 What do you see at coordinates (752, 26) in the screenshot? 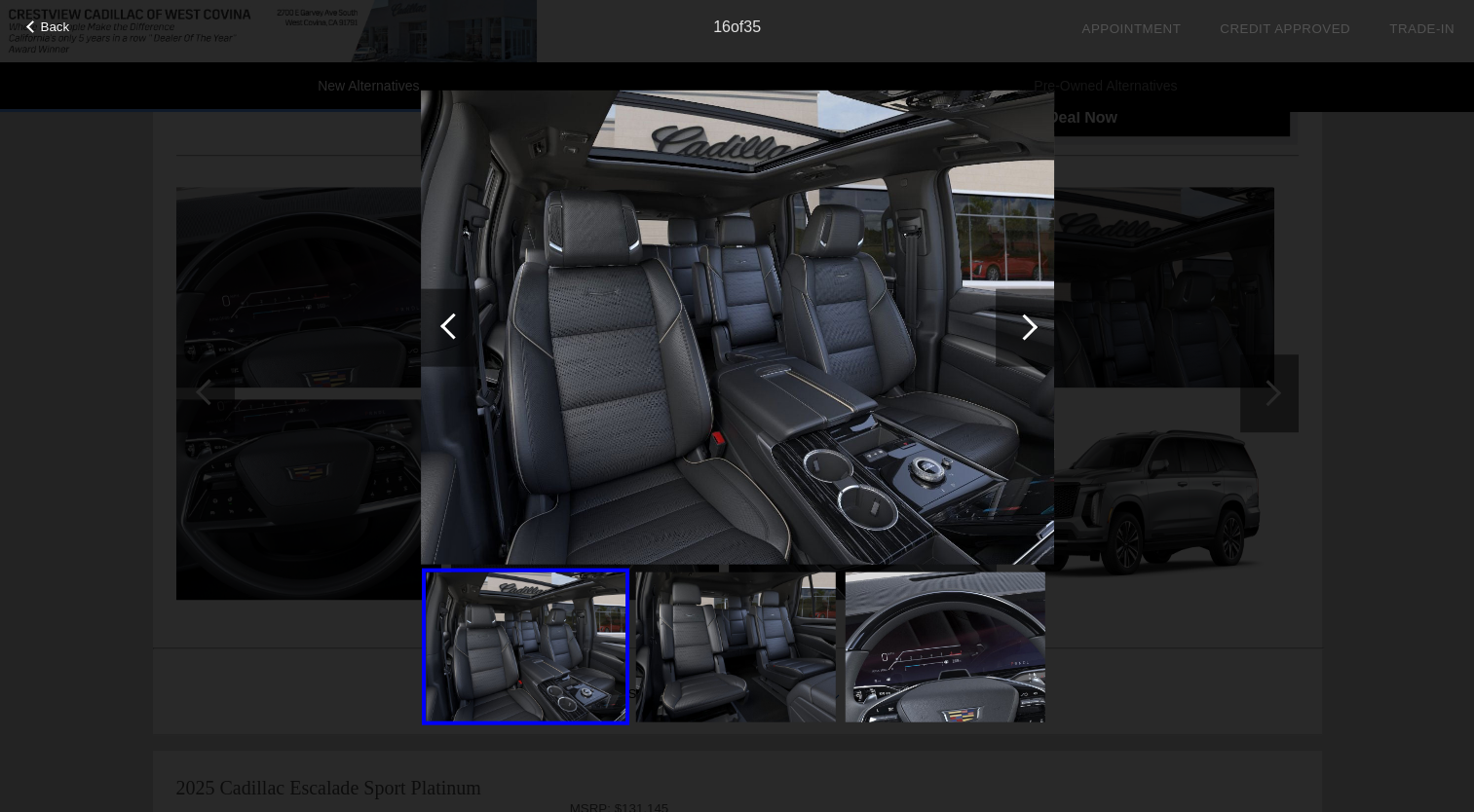
I see `span: 35` at bounding box center [752, 26].